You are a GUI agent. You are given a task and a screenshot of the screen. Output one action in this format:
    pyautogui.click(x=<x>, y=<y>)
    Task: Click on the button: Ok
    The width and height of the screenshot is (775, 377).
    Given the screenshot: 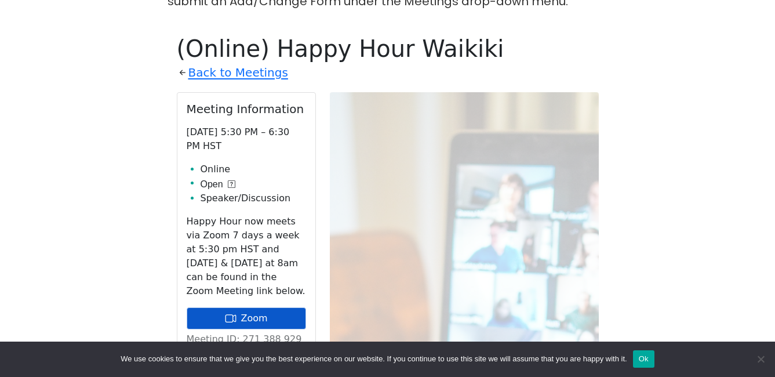 What is the action you would take?
    pyautogui.click(x=644, y=359)
    